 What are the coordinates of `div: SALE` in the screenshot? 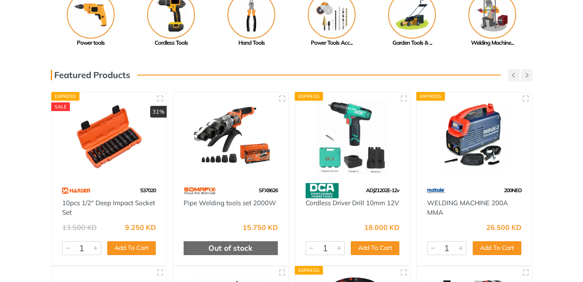 It's located at (61, 107).